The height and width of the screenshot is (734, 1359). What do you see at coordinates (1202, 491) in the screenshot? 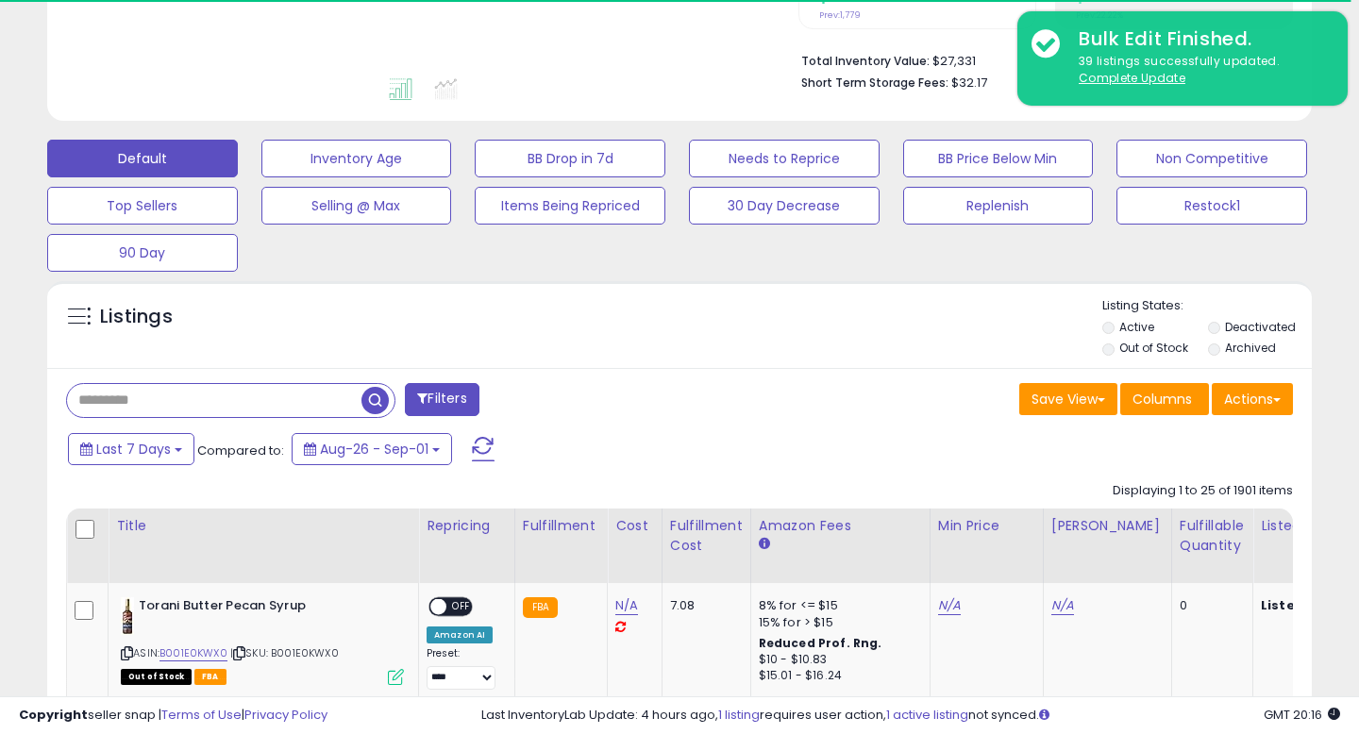
I see `div: Displaying 1 to 25 of 1901 items` at bounding box center [1202, 491].